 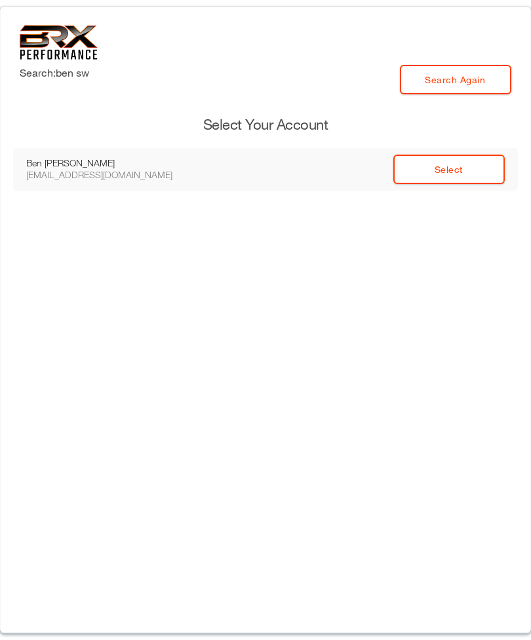 What do you see at coordinates (449, 169) in the screenshot?
I see `a: Select` at bounding box center [449, 169].